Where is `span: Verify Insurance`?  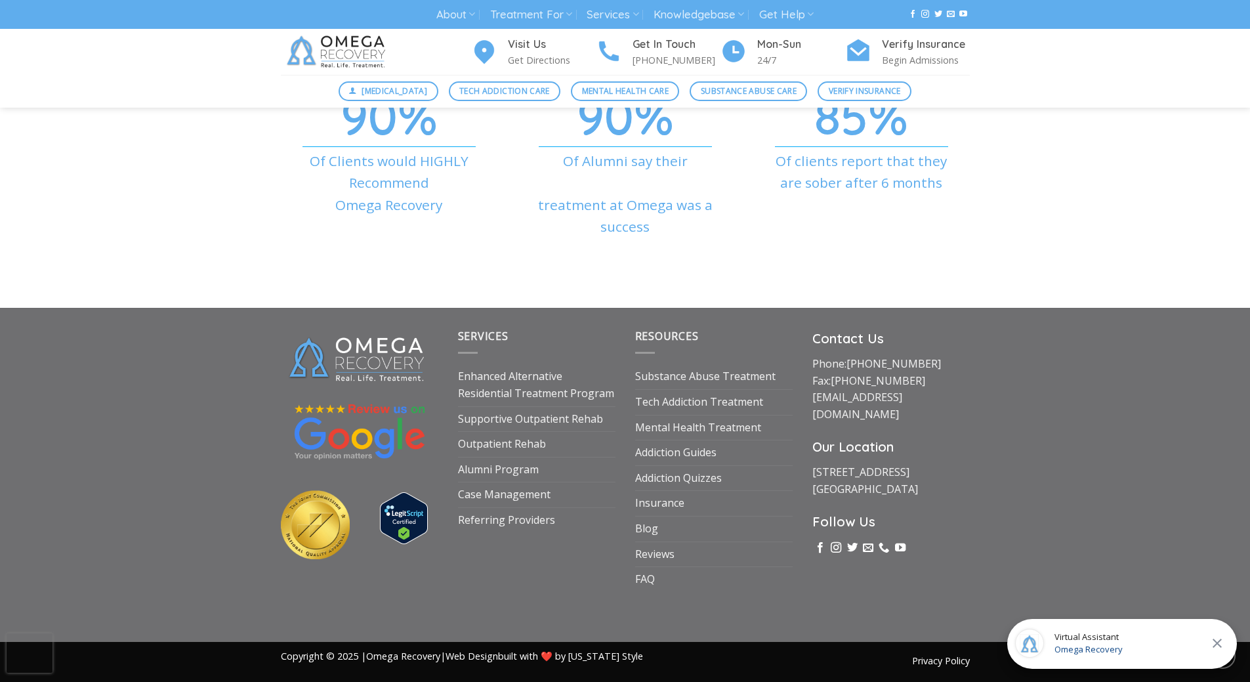 span: Verify Insurance is located at coordinates (865, 91).